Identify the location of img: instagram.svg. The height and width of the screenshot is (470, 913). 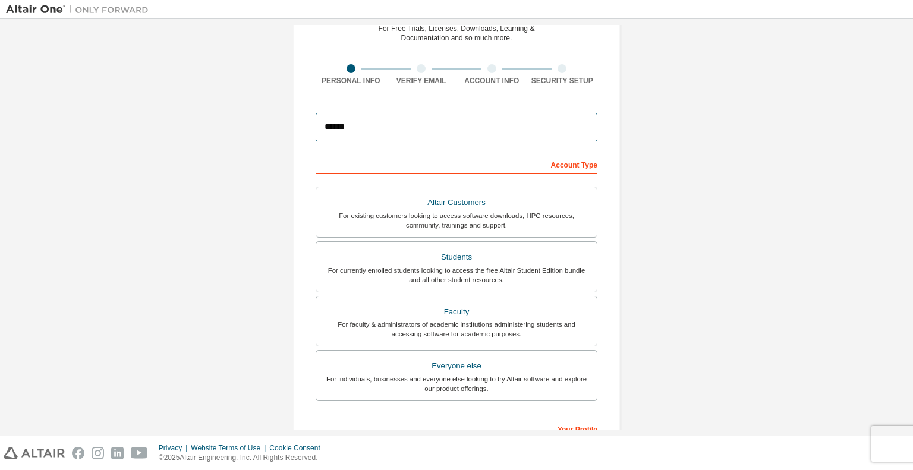
(98, 453).